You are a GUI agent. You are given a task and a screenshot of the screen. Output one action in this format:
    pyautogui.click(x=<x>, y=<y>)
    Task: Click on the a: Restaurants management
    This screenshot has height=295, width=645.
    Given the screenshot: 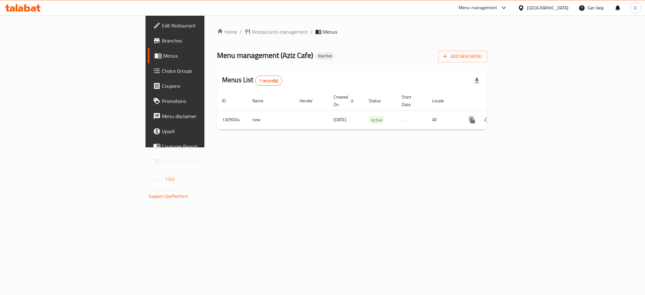 What is the action you would take?
    pyautogui.click(x=276, y=32)
    